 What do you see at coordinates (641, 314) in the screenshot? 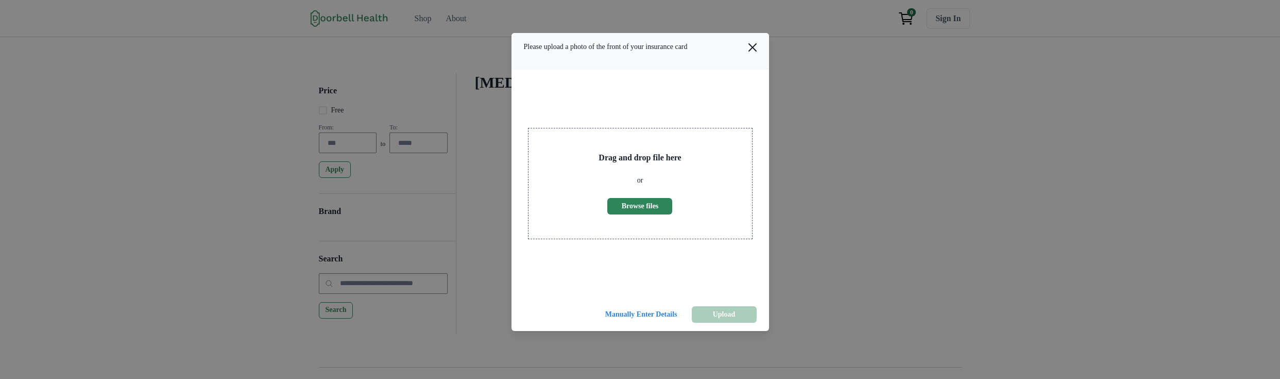
I see `button: Manually Enter Details` at bounding box center [641, 314].